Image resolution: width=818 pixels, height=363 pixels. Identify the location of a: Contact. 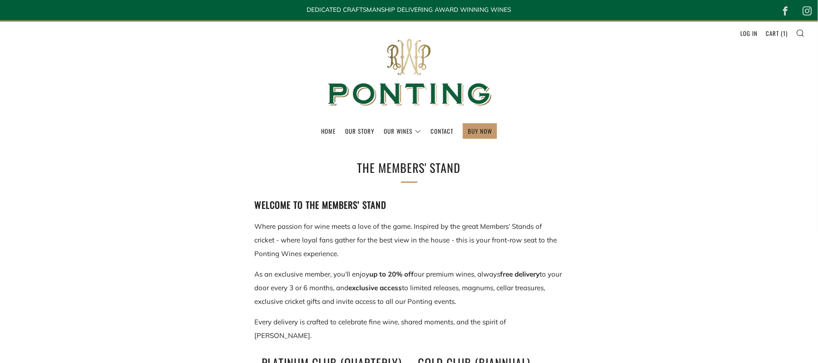
(442, 131).